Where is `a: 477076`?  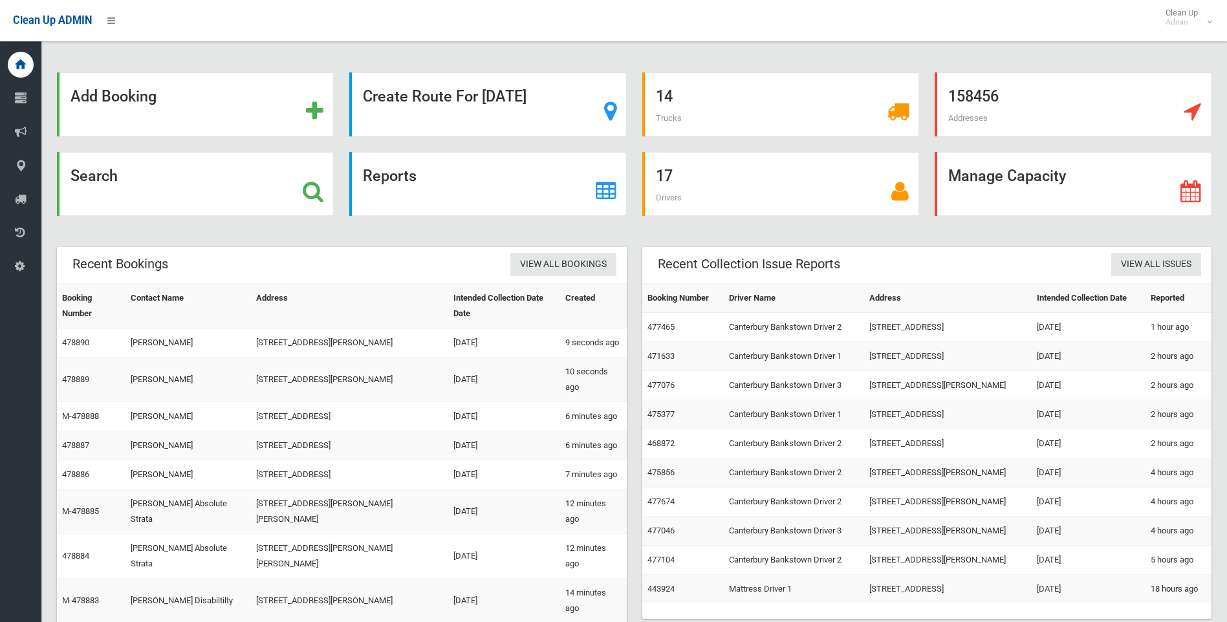 a: 477076 is located at coordinates (661, 385).